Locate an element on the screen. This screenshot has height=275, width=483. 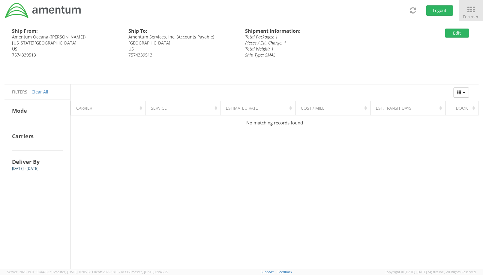
div: Amentum Services, Inc. (Accounts Payable) is located at coordinates (182, 37).